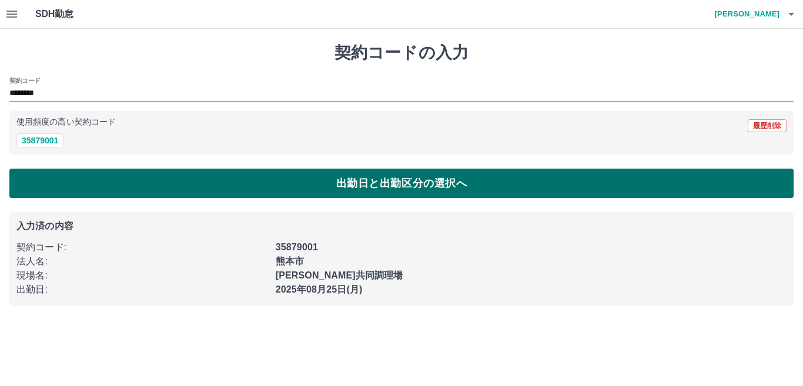 This screenshot has height=386, width=803. What do you see at coordinates (402, 53) in the screenshot?
I see `h1: 契約コードの入力` at bounding box center [402, 53].